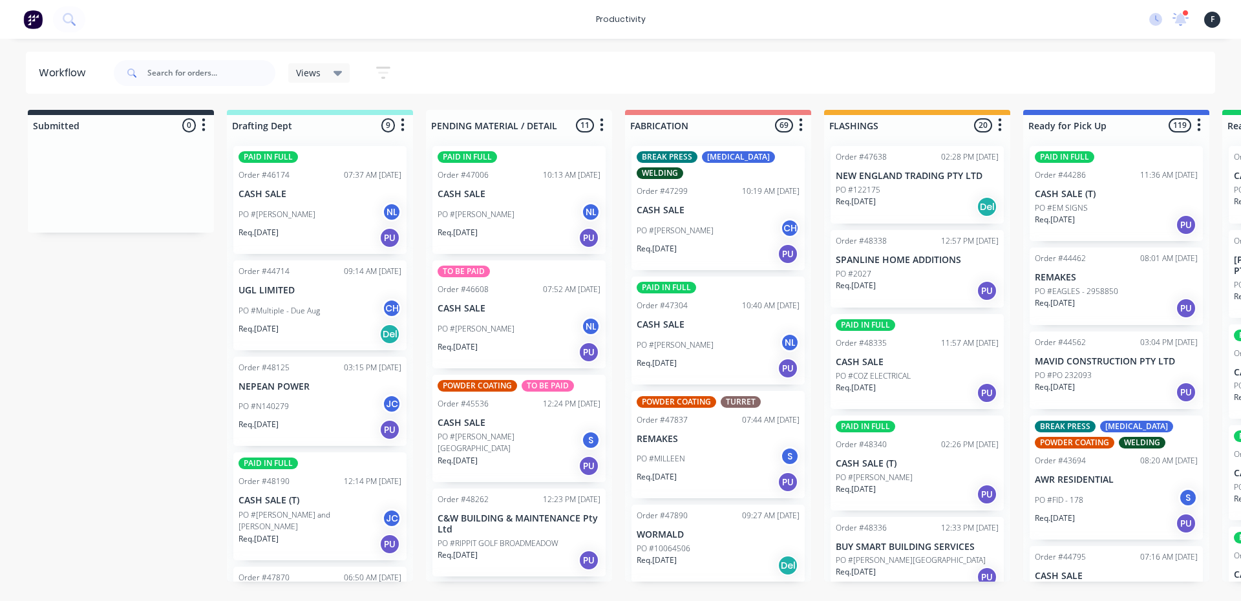  I want to click on p: AWR RESIDENTIAL, so click(1116, 479).